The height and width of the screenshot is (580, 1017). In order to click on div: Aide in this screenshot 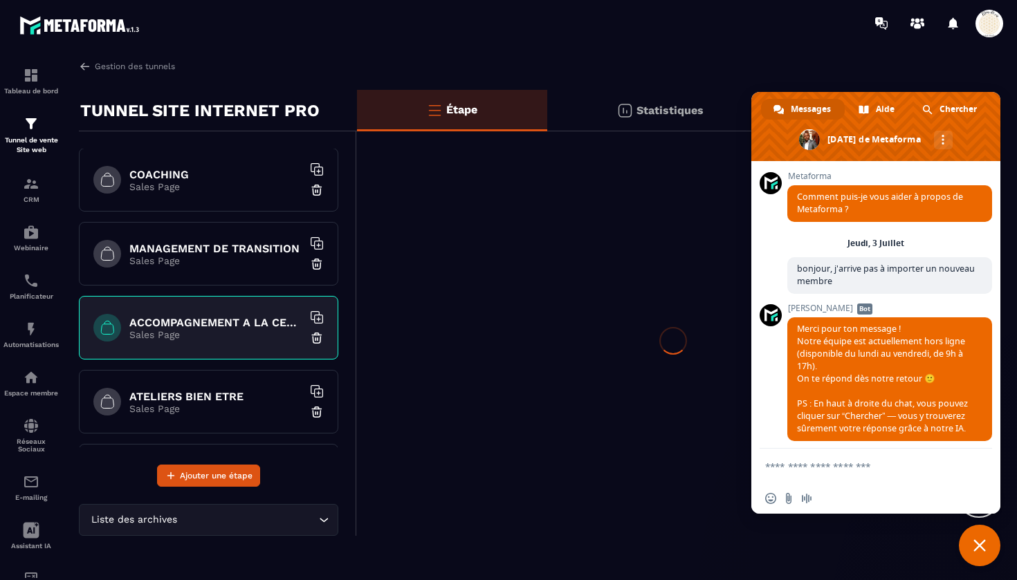, I will do `click(877, 109)`.